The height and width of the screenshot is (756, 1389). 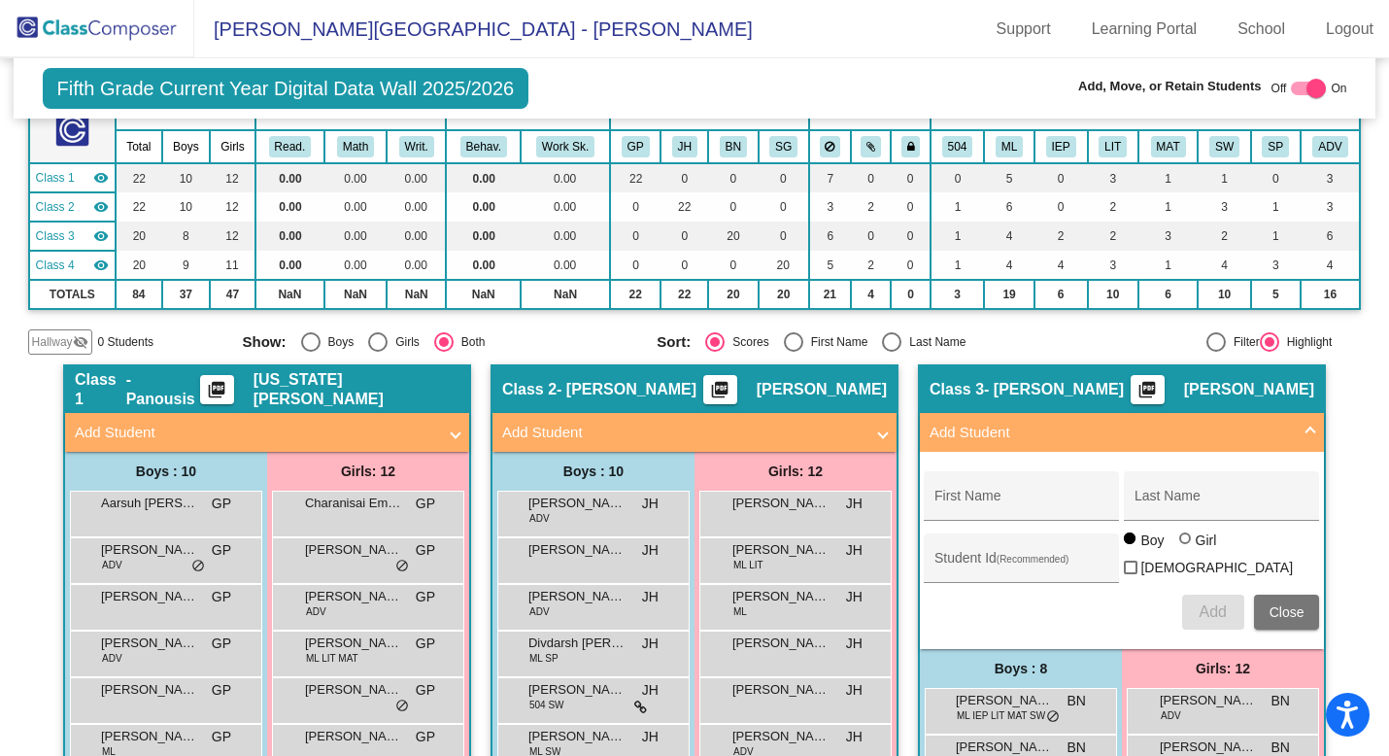 What do you see at coordinates (544, 658) in the screenshot?
I see `span: ML SP` at bounding box center [544, 658].